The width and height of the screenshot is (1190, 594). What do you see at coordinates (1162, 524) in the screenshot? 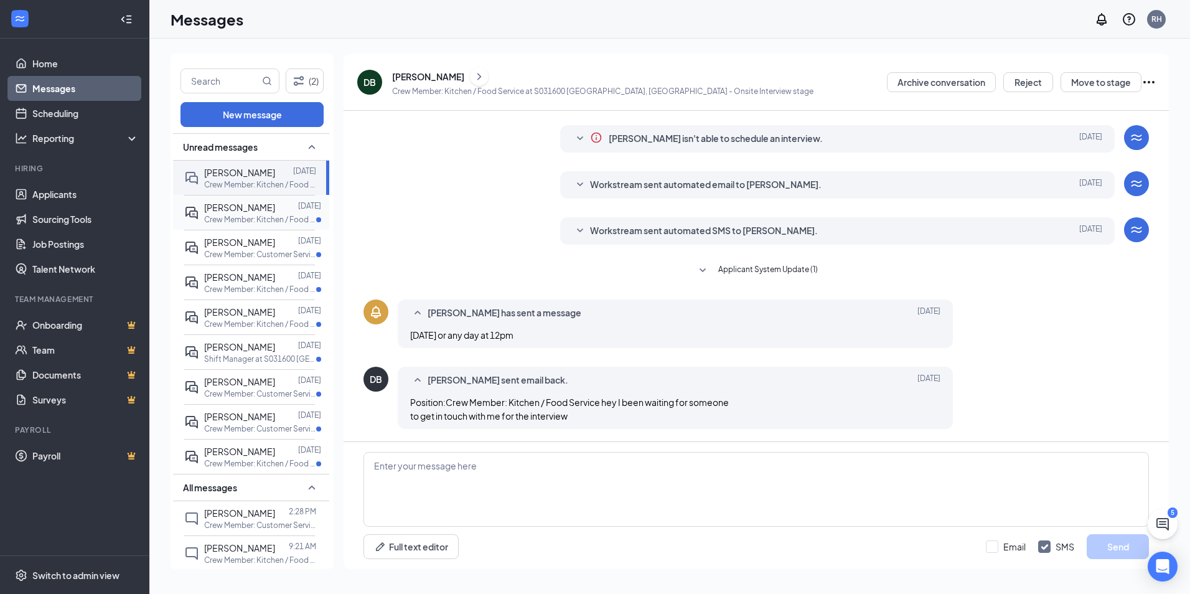
I see `svg: ChatActive` at bounding box center [1162, 524].